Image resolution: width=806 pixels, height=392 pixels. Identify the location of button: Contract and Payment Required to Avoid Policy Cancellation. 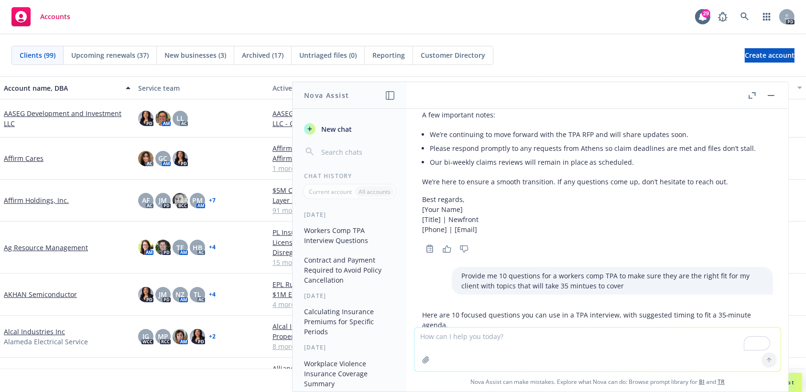
(349, 270).